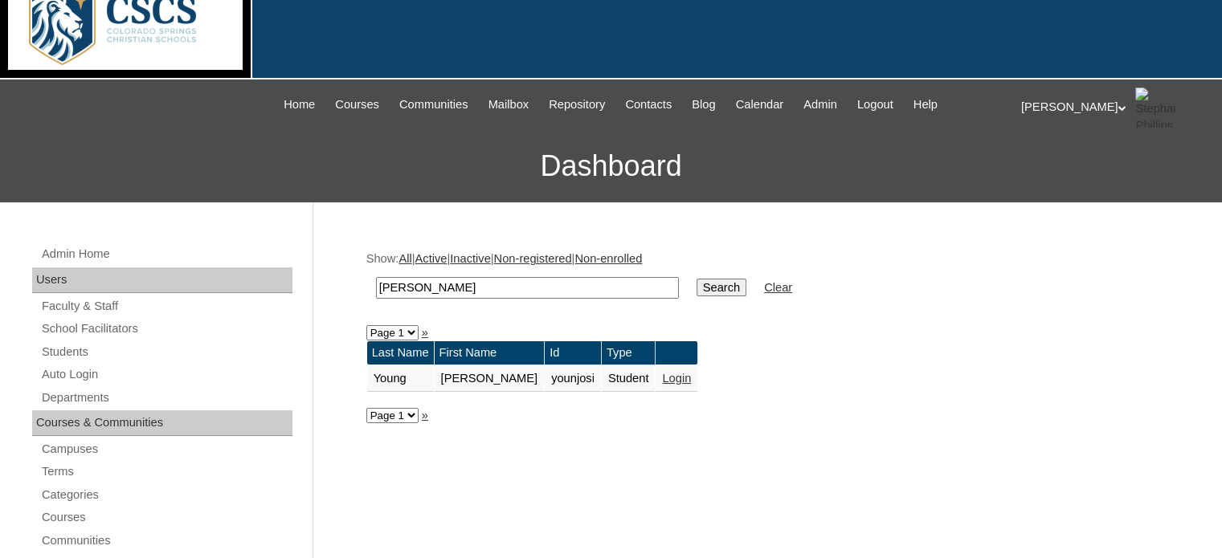  What do you see at coordinates (166, 398) in the screenshot?
I see `a: Departments` at bounding box center [166, 398].